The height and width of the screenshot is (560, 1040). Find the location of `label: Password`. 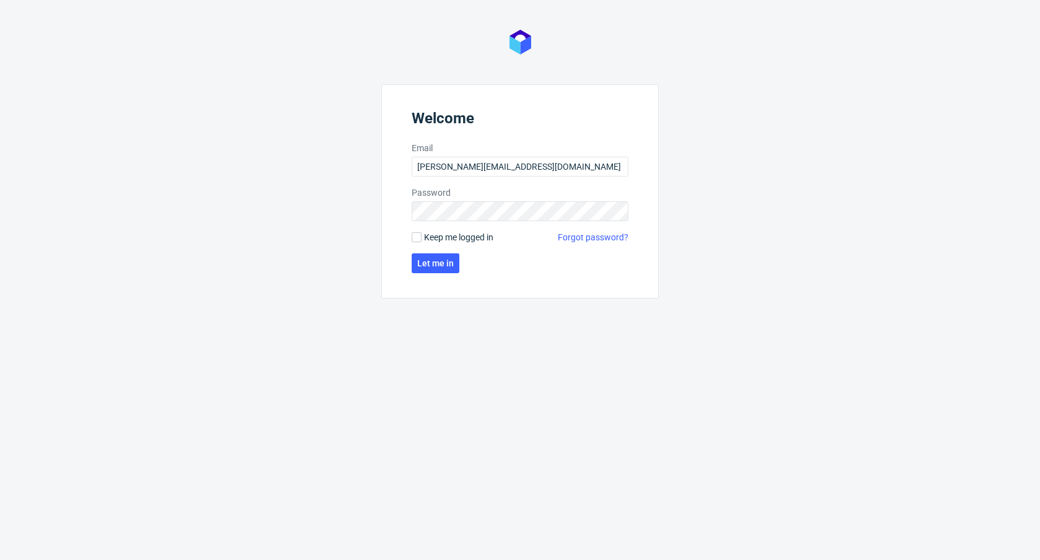

label: Password is located at coordinates (520, 193).